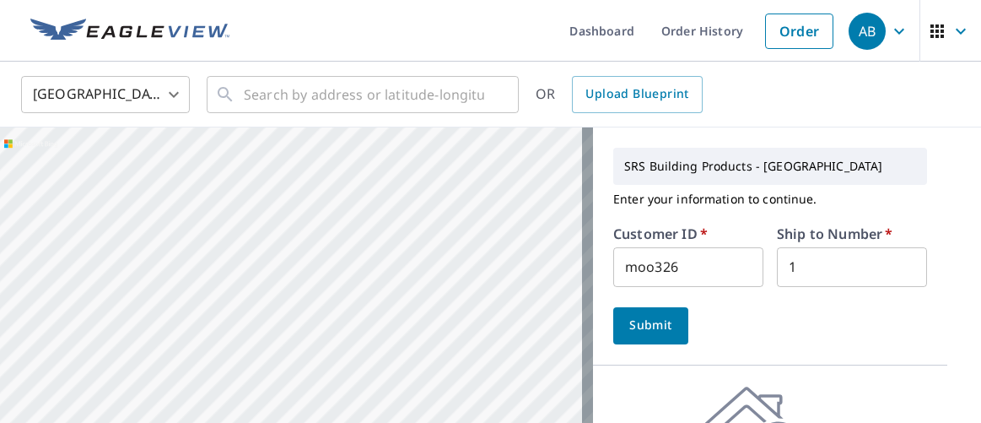  I want to click on div: AB, so click(867, 31).